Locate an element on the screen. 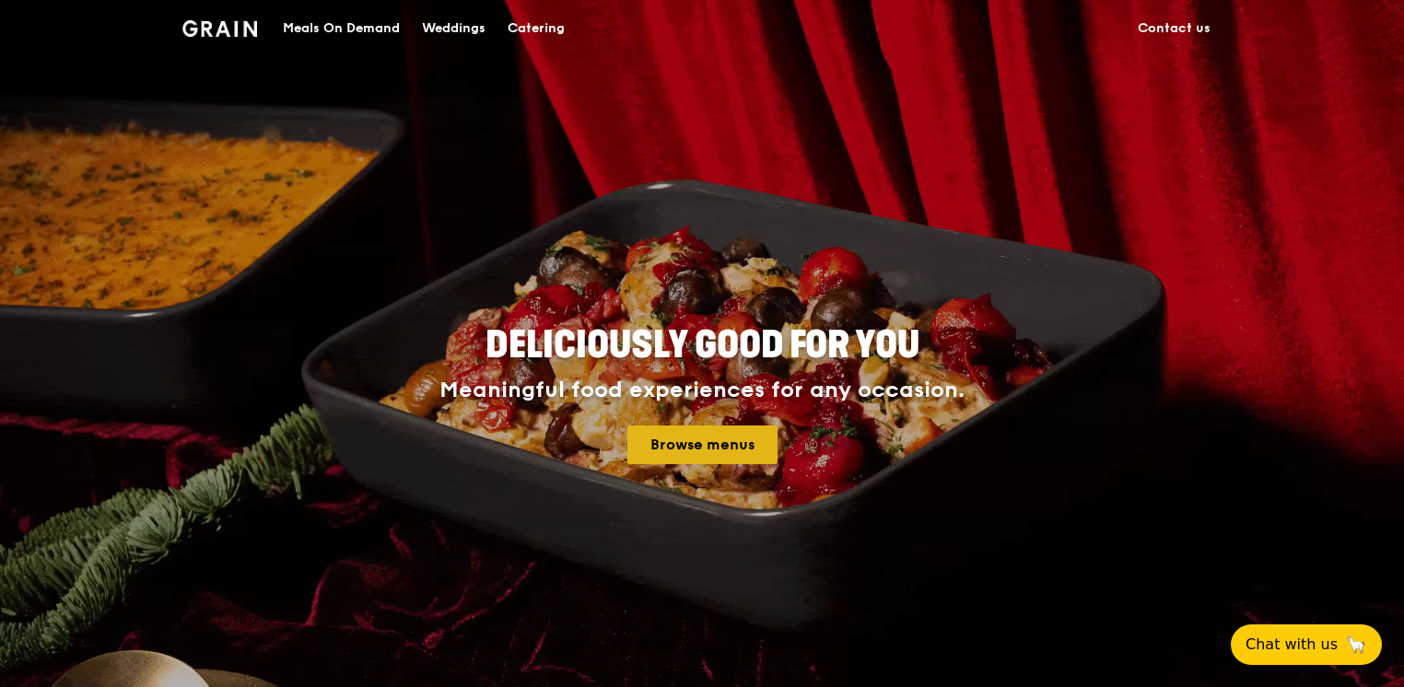 The width and height of the screenshot is (1404, 687). div: Weddings is located at coordinates (453, 29).